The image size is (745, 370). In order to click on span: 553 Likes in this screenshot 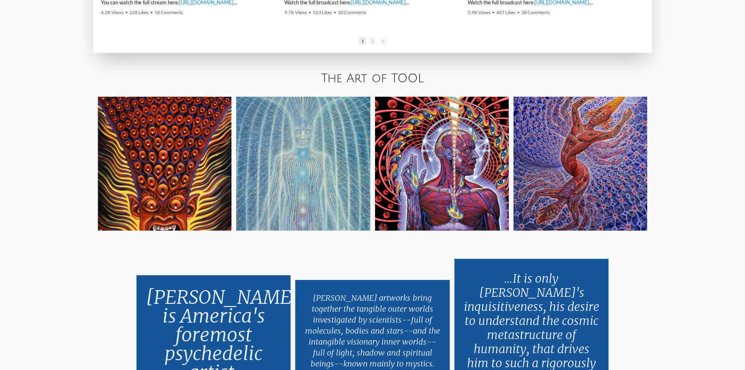, I will do `click(322, 12)`.